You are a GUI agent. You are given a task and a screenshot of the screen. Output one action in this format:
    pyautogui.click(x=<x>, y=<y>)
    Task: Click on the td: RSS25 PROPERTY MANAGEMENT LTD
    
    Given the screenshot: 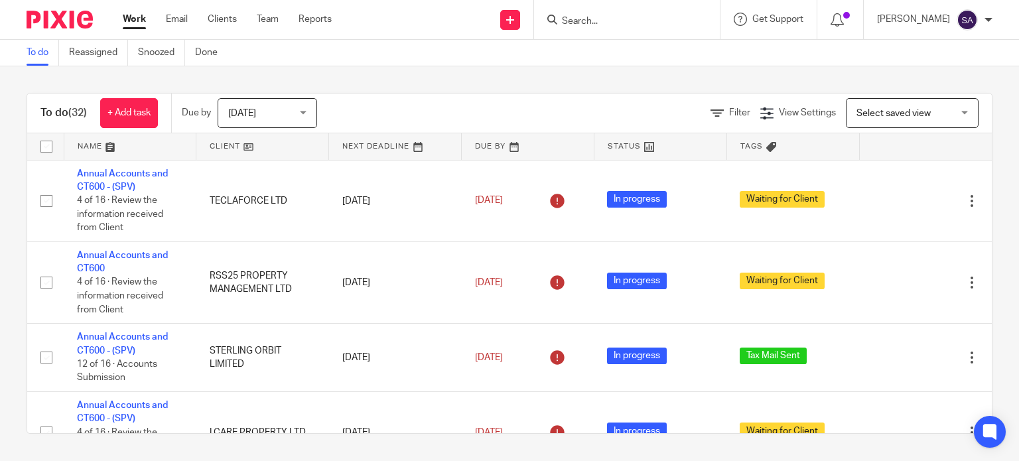 What is the action you would take?
    pyautogui.click(x=263, y=282)
    